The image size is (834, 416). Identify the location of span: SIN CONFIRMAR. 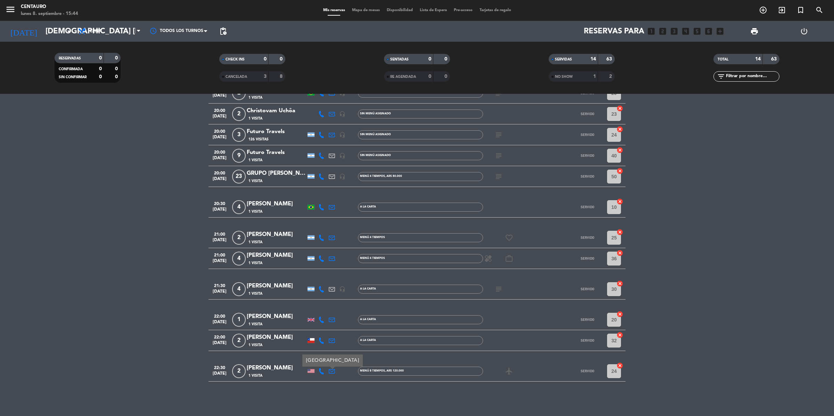
(73, 77).